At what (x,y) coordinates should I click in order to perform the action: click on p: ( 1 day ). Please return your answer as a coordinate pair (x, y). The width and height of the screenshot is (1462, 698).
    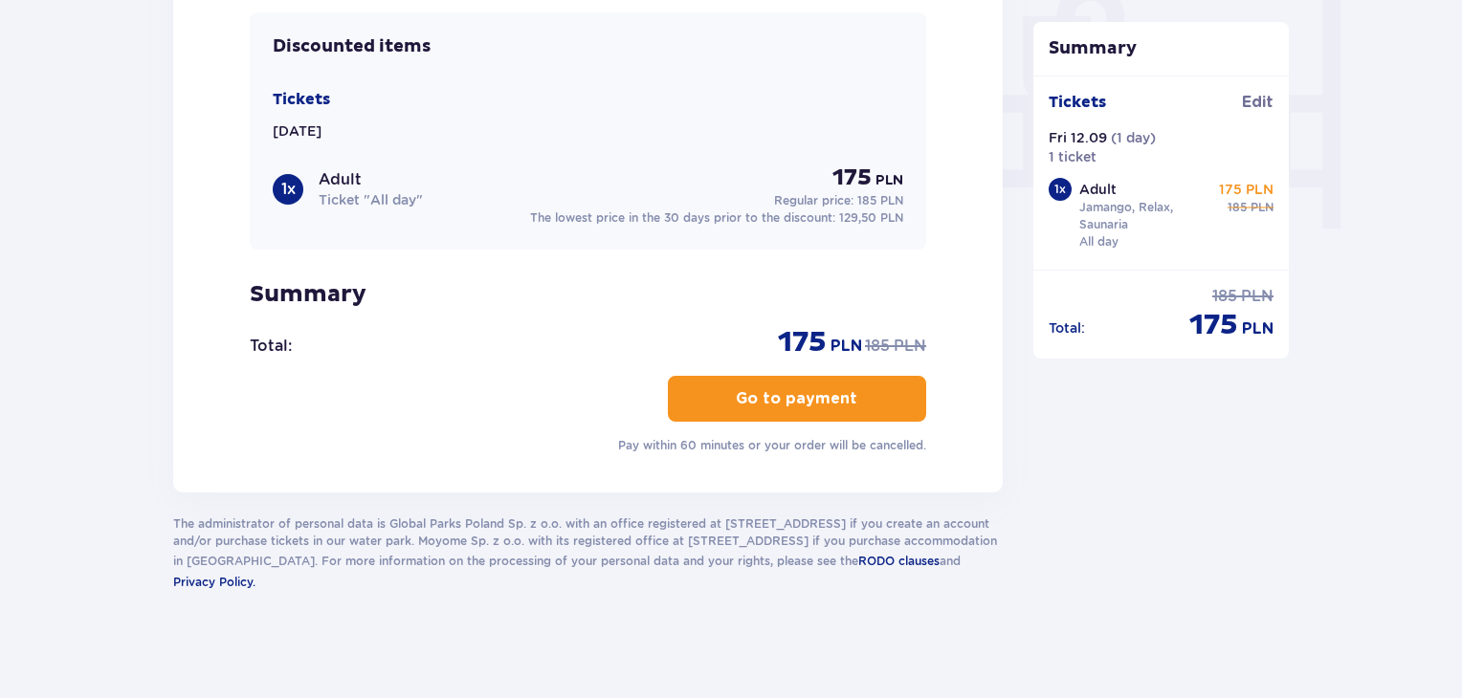
    Looking at the image, I should click on (1133, 138).